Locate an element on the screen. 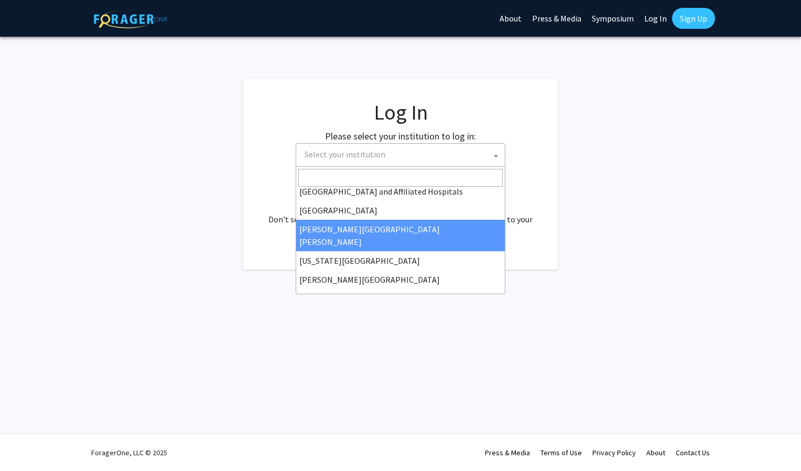 Image resolution: width=801 pixels, height=471 pixels. div: No account? . Don't see your institution? about bringing ForagerOne to your institution. is located at coordinates (400, 213).